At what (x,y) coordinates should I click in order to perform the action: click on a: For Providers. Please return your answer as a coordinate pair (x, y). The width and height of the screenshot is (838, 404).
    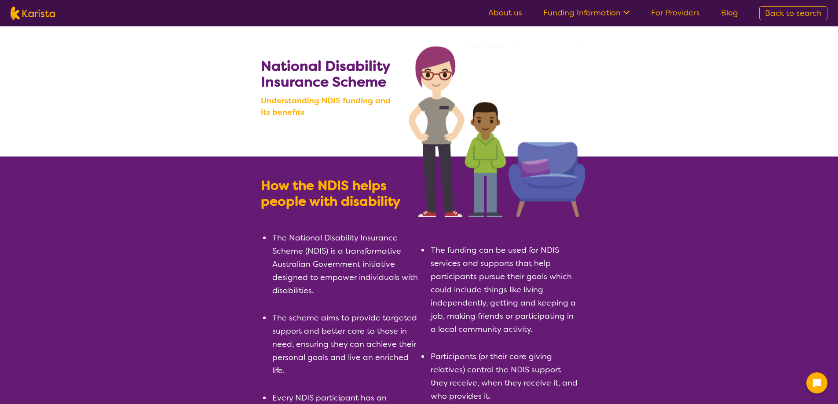
    Looking at the image, I should click on (675, 13).